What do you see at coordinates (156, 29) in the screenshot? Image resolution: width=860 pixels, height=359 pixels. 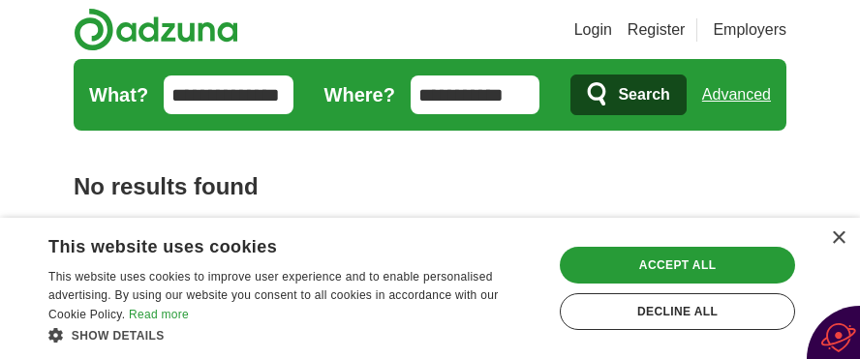 I see `img: Adzuna logo` at bounding box center [156, 29].